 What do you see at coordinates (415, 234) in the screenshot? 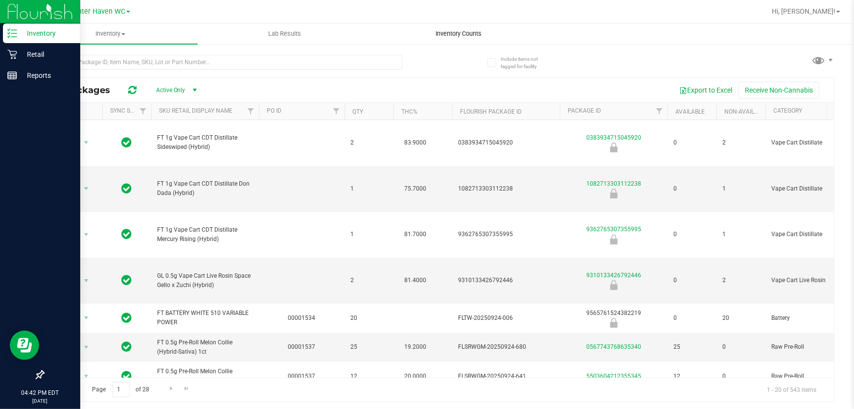
I see `span: 81.7000` at bounding box center [415, 234].